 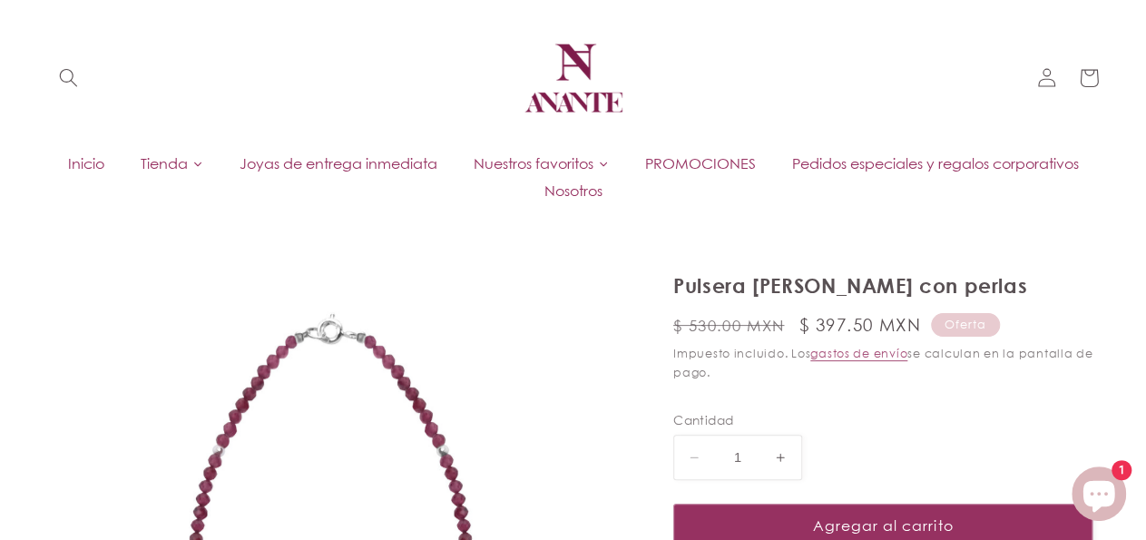 I want to click on span: Pedidos especiales y regalos corporativos, so click(x=935, y=163).